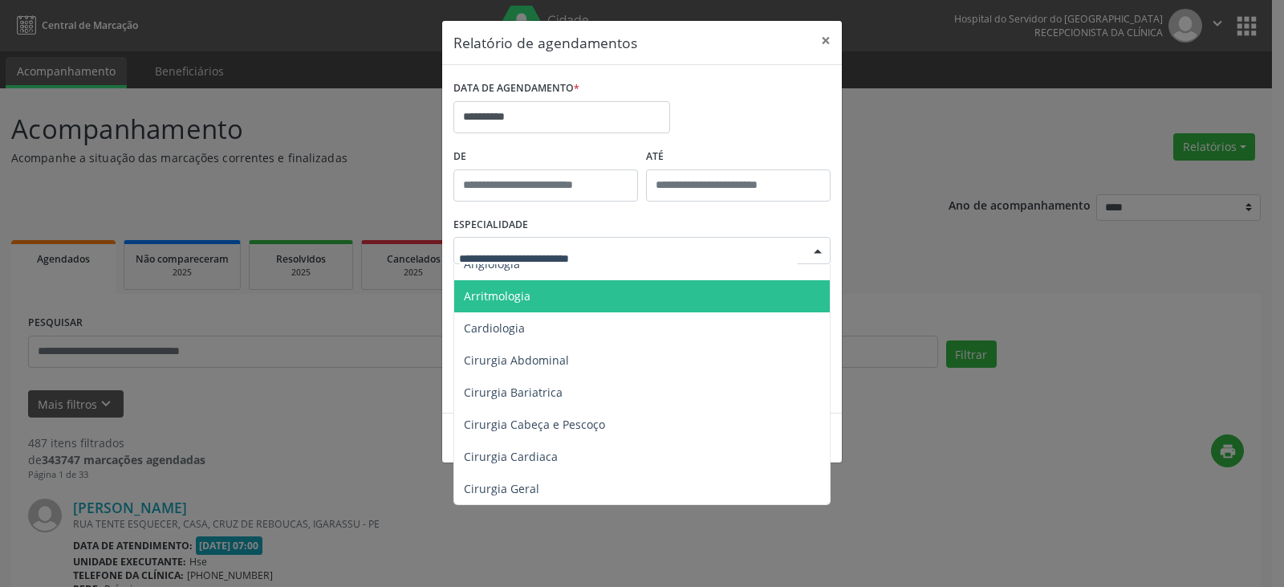  I want to click on h5: Relatório de agendamentos, so click(545, 43).